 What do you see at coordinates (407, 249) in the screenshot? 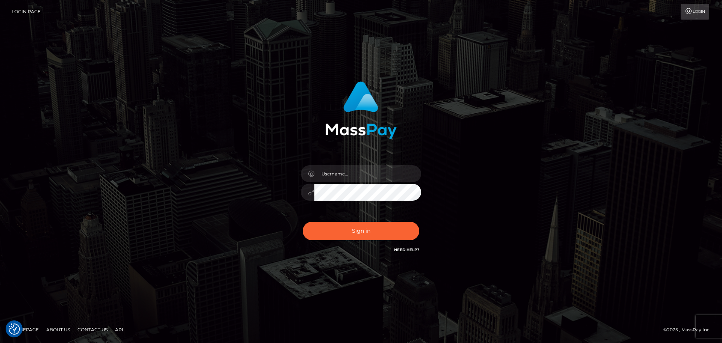
I see `a: Need Help?` at bounding box center [407, 249].